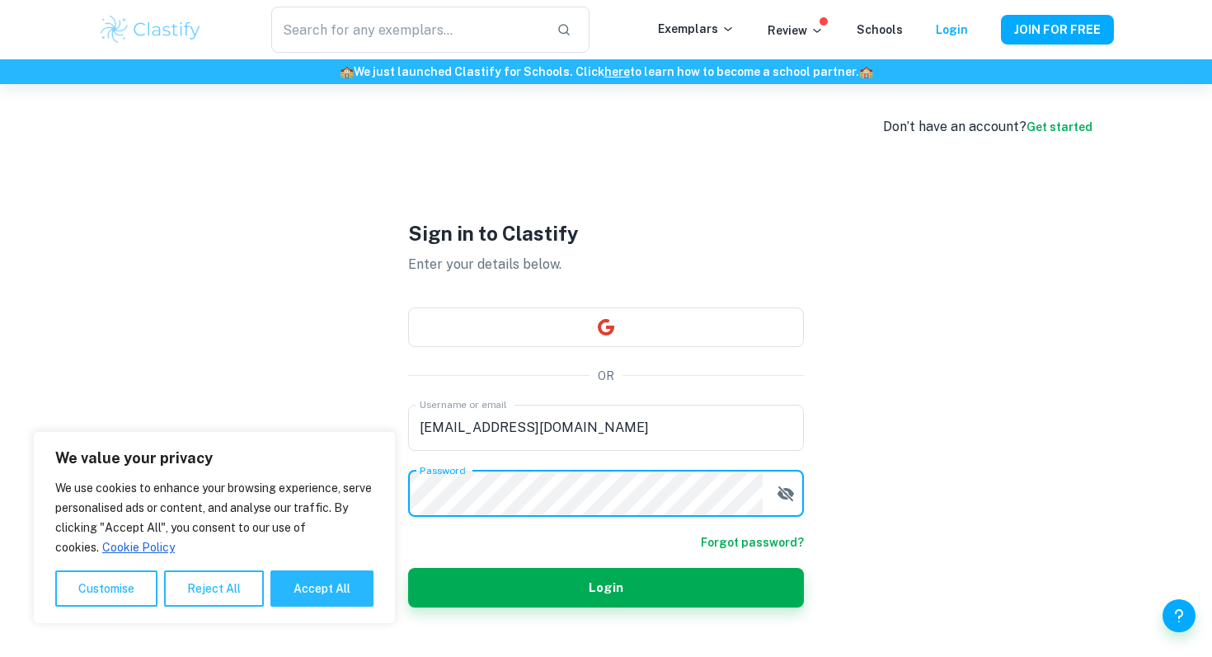 The height and width of the screenshot is (657, 1212). What do you see at coordinates (214, 589) in the screenshot?
I see `button: Reject All` at bounding box center [214, 589].